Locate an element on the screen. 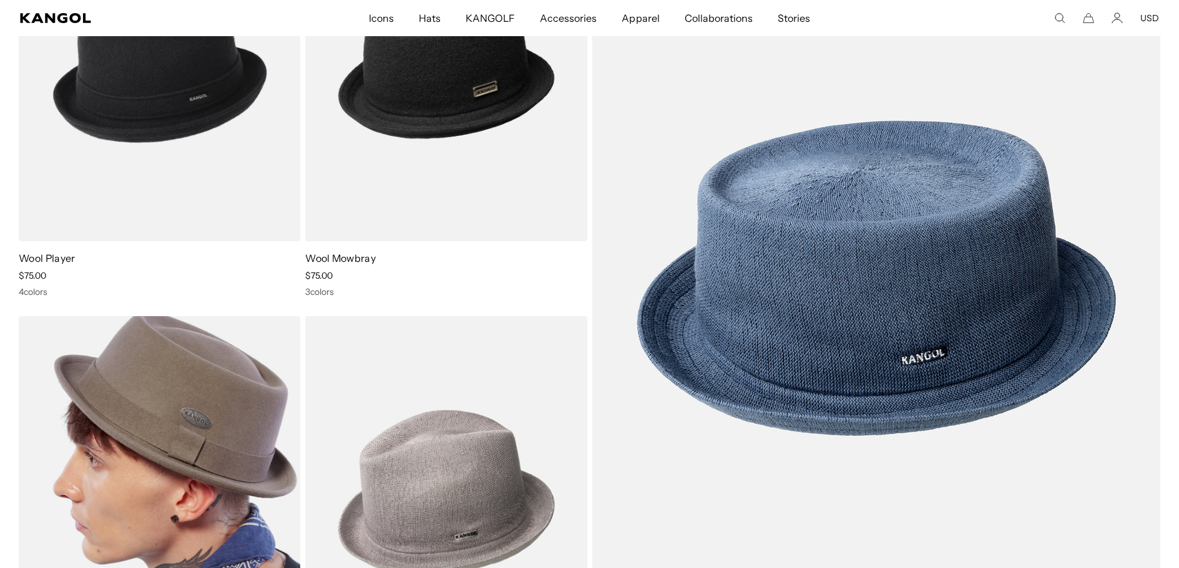 The image size is (1179, 568). button: USD is located at coordinates (1149, 18).